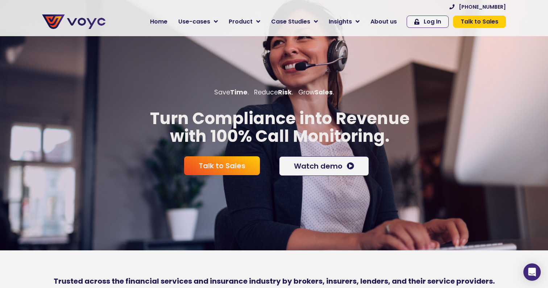 The height and width of the screenshot is (288, 548). What do you see at coordinates (74, 22) in the screenshot?
I see `img: voyc-full-logo` at bounding box center [74, 22].